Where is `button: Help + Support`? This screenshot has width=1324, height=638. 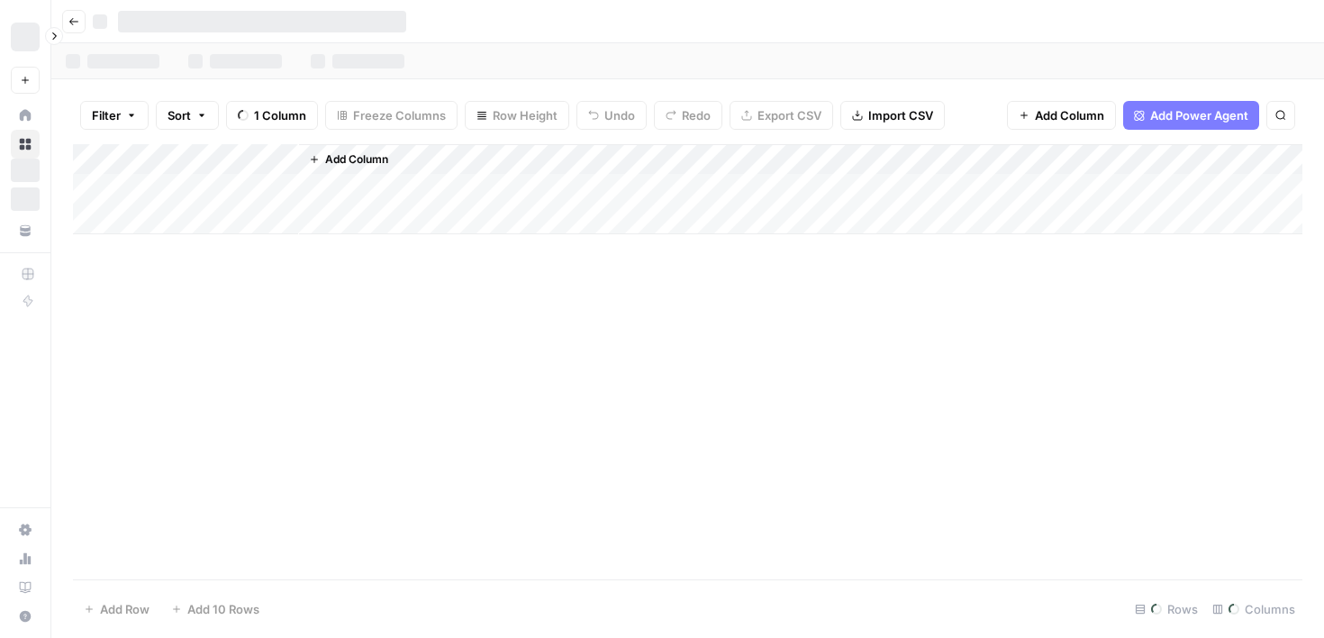
button: Help + Support is located at coordinates (25, 616).